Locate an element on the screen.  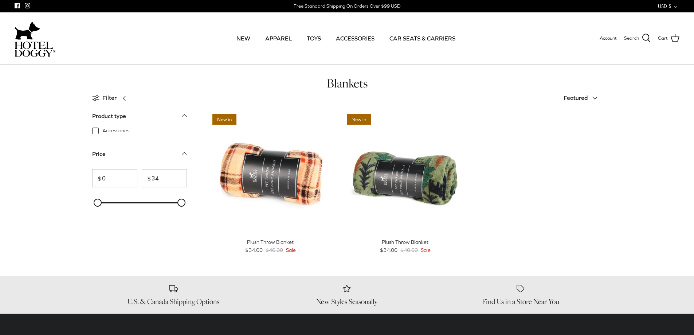
h6: New Styles Seasonally is located at coordinates (347, 301).